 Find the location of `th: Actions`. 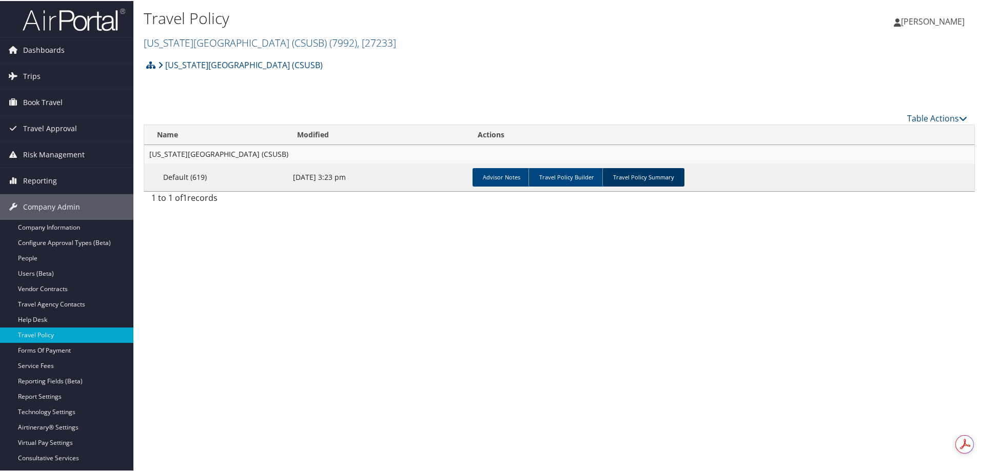

th: Actions is located at coordinates (721, 134).